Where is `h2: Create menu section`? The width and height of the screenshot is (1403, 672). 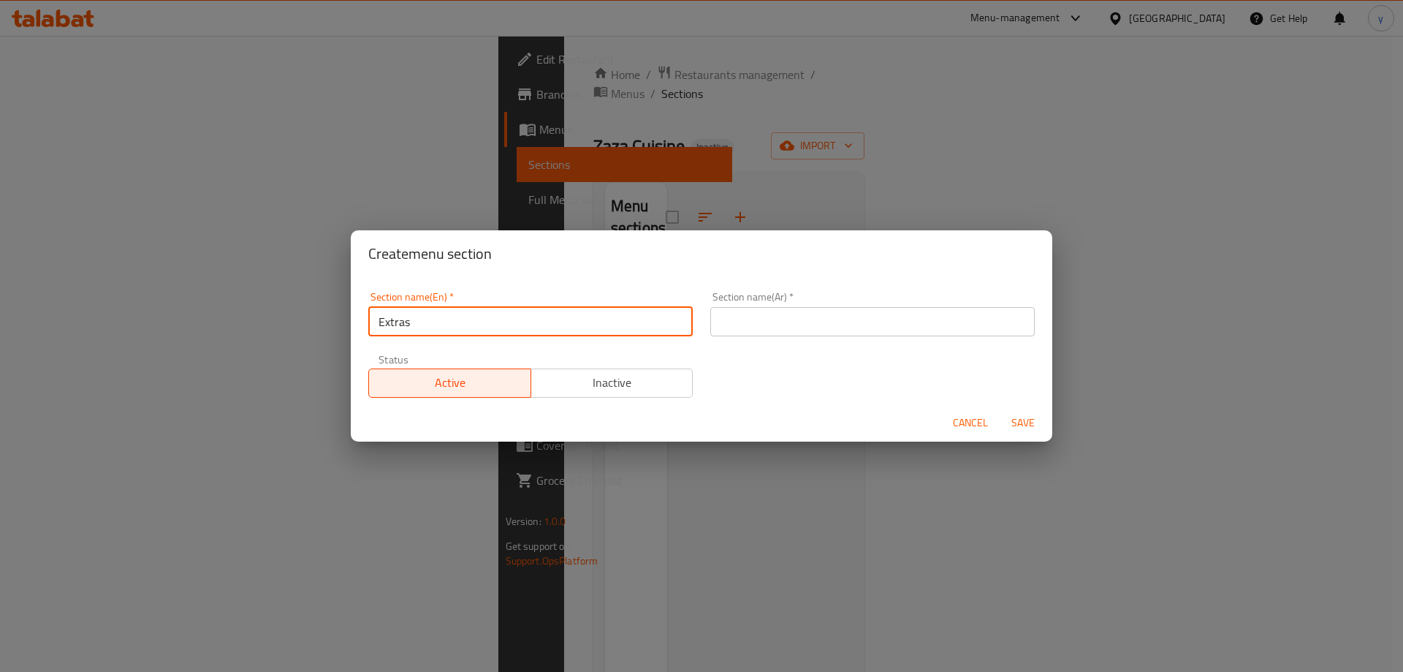
h2: Create menu section is located at coordinates (702, 254).